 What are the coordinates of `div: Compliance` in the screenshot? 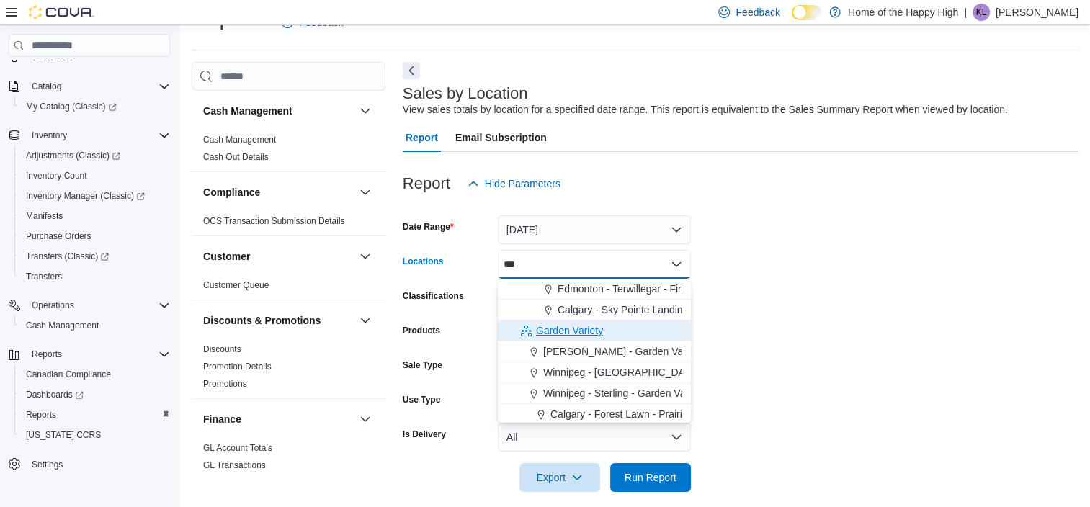 It's located at (288, 224).